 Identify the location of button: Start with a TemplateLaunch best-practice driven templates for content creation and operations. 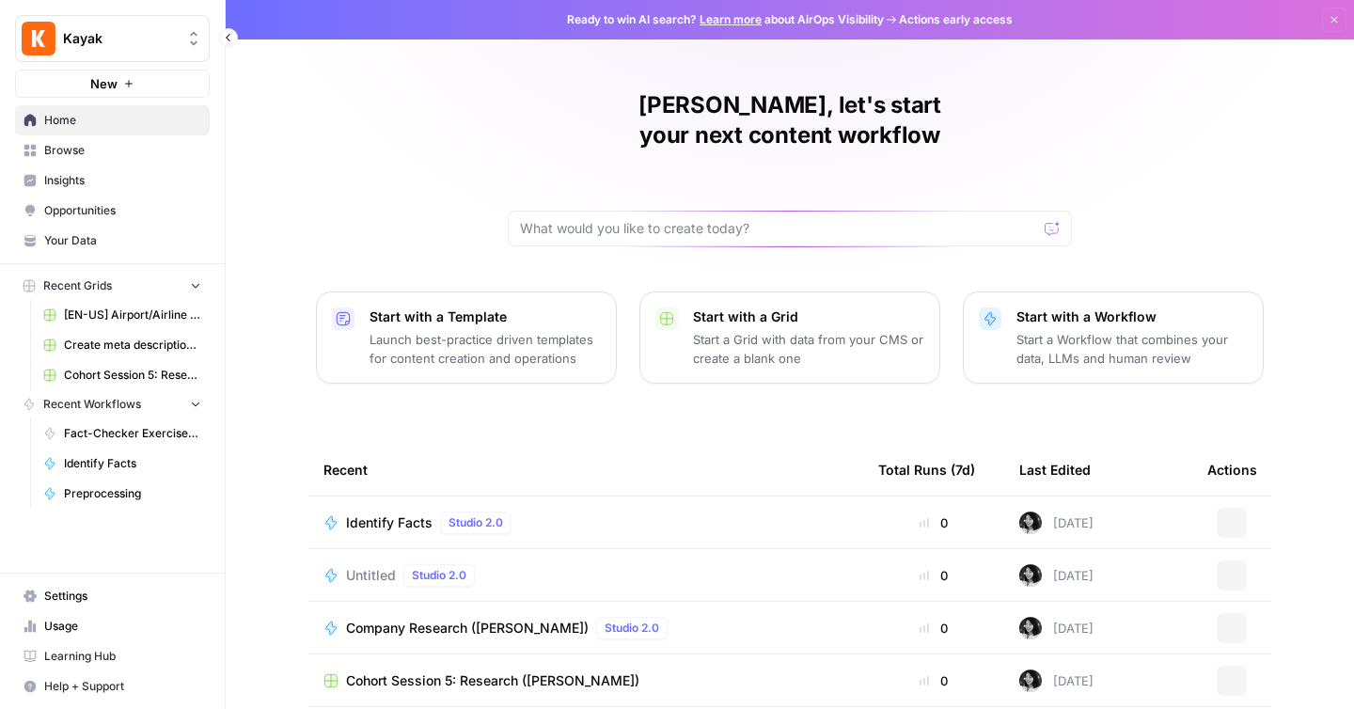
(466, 337).